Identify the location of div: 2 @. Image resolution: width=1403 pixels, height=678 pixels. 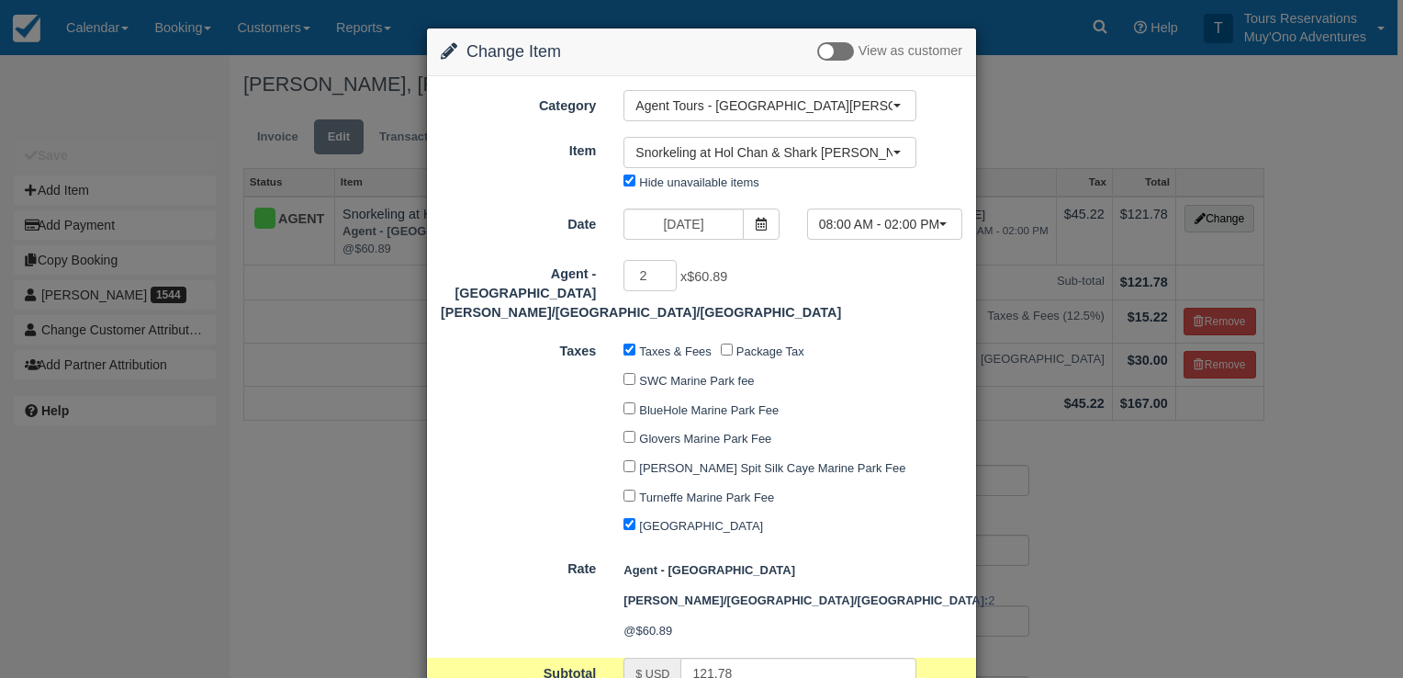
(793, 600).